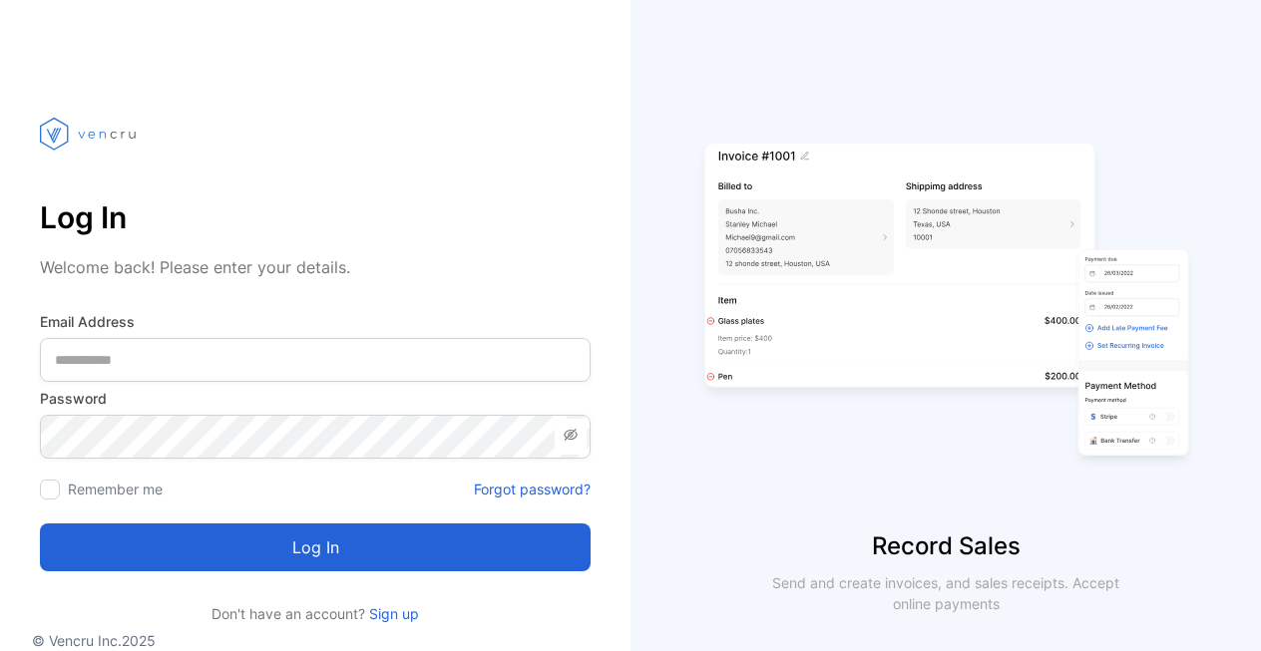 The height and width of the screenshot is (651, 1261). Describe the element at coordinates (946, 304) in the screenshot. I see `img: slider image` at that location.